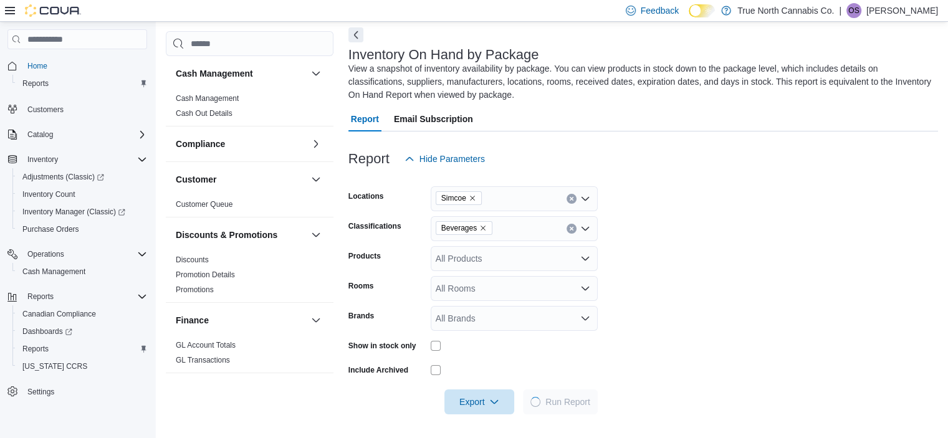 The image size is (948, 438). I want to click on a: Settings, so click(41, 392).